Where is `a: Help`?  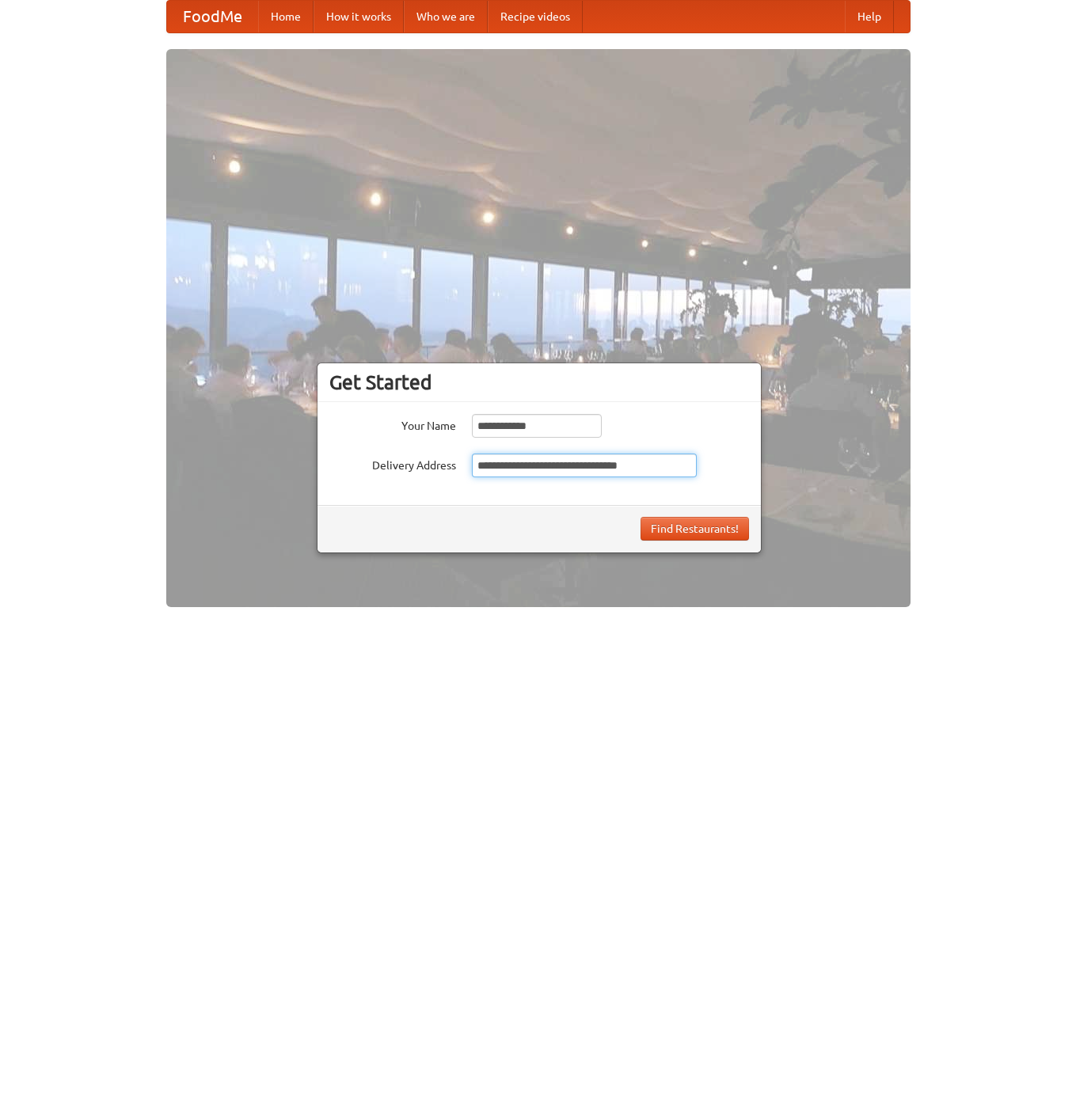
a: Help is located at coordinates (869, 17).